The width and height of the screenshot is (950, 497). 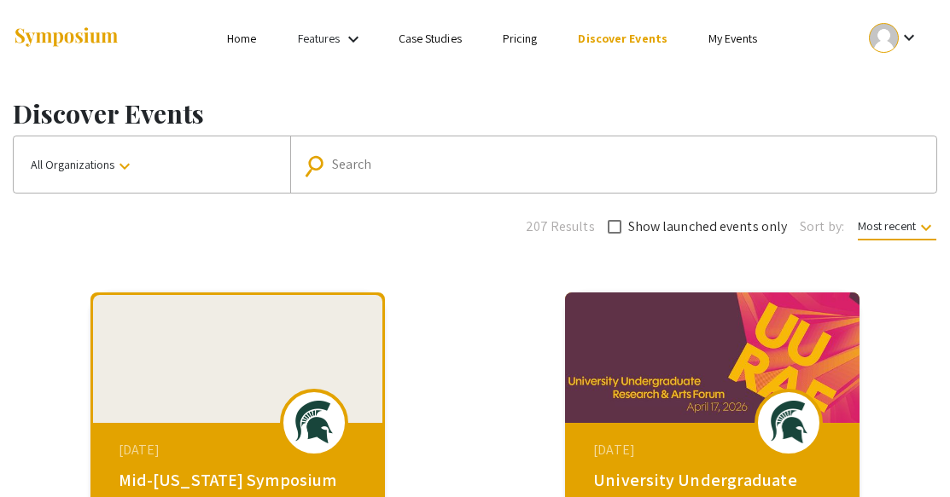 I want to click on button: All Organizations, so click(x=152, y=165).